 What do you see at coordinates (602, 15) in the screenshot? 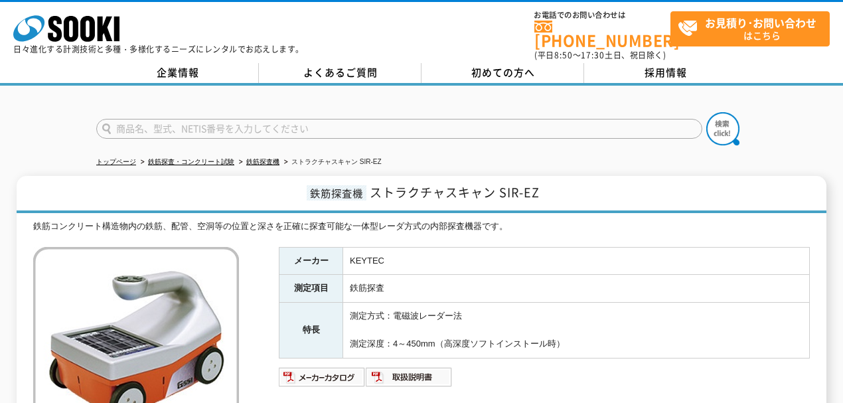
I see `span: お電話でのお問い合わせは` at bounding box center [602, 15].